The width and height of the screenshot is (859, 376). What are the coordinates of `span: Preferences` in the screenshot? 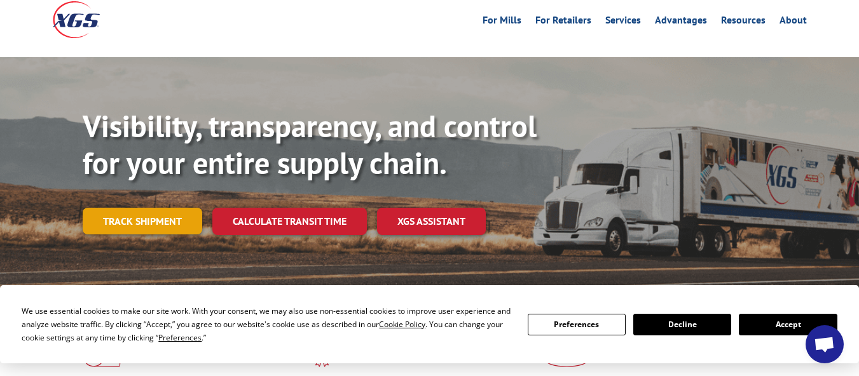 It's located at (180, 338).